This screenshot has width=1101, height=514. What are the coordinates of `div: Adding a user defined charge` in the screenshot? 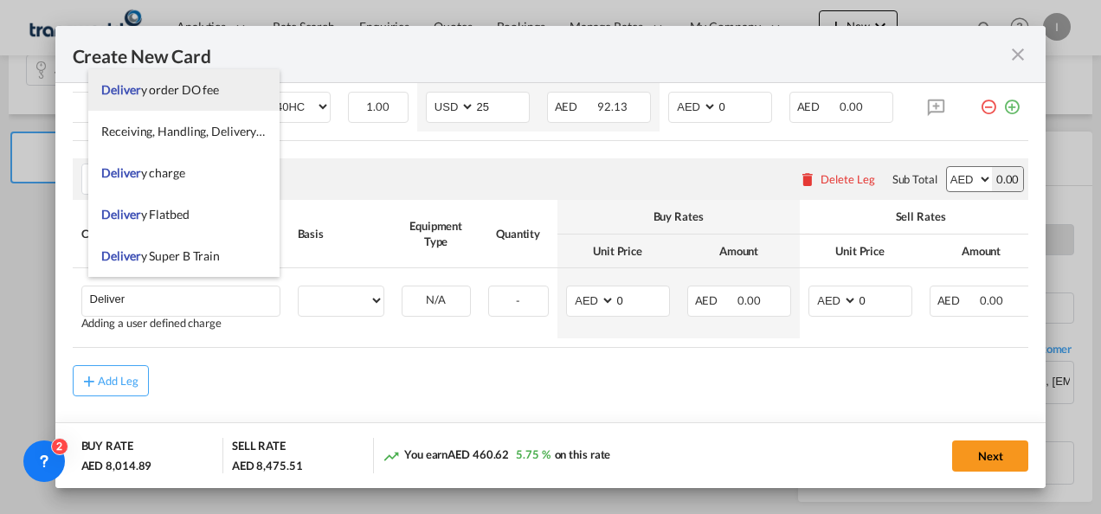 It's located at (181, 323).